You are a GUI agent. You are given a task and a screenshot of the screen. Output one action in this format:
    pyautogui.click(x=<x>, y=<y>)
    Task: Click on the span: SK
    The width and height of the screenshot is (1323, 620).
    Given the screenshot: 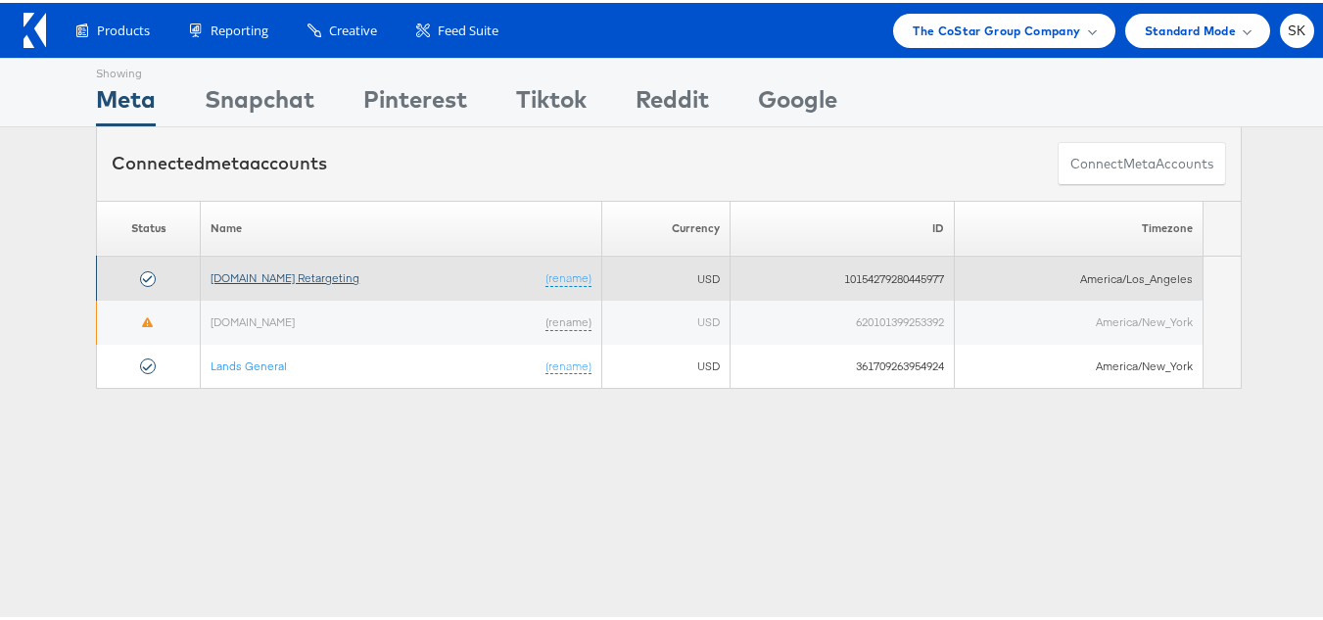 What is the action you would take?
    pyautogui.click(x=1296, y=27)
    